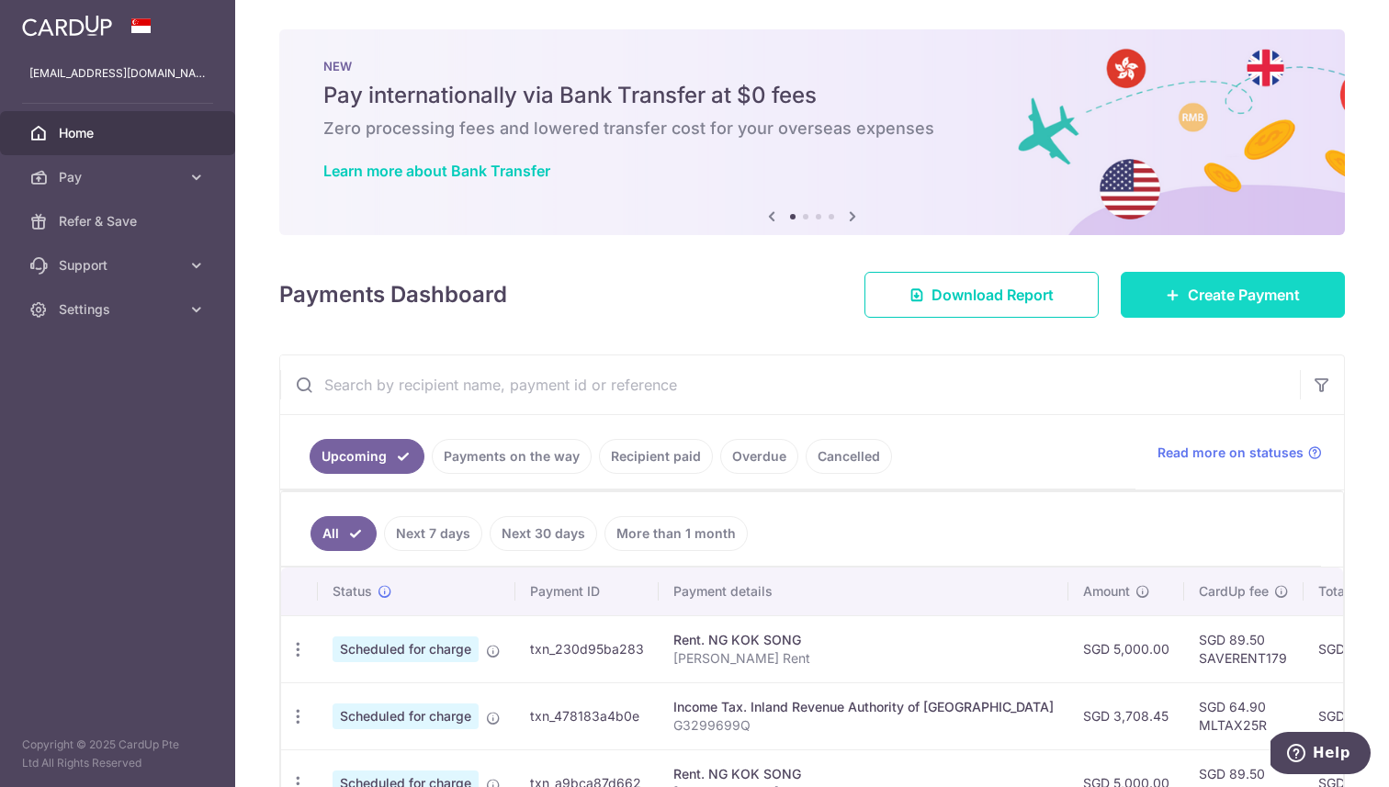 This screenshot has height=787, width=1389. Describe the element at coordinates (1244, 295) in the screenshot. I see `span: Create Payment` at that location.